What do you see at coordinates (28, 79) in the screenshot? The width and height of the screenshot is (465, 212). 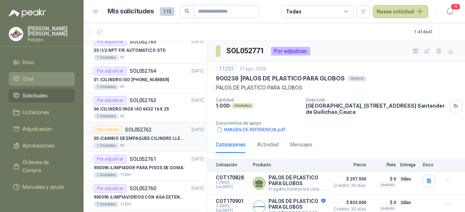 I see `span: Chat` at bounding box center [28, 79].